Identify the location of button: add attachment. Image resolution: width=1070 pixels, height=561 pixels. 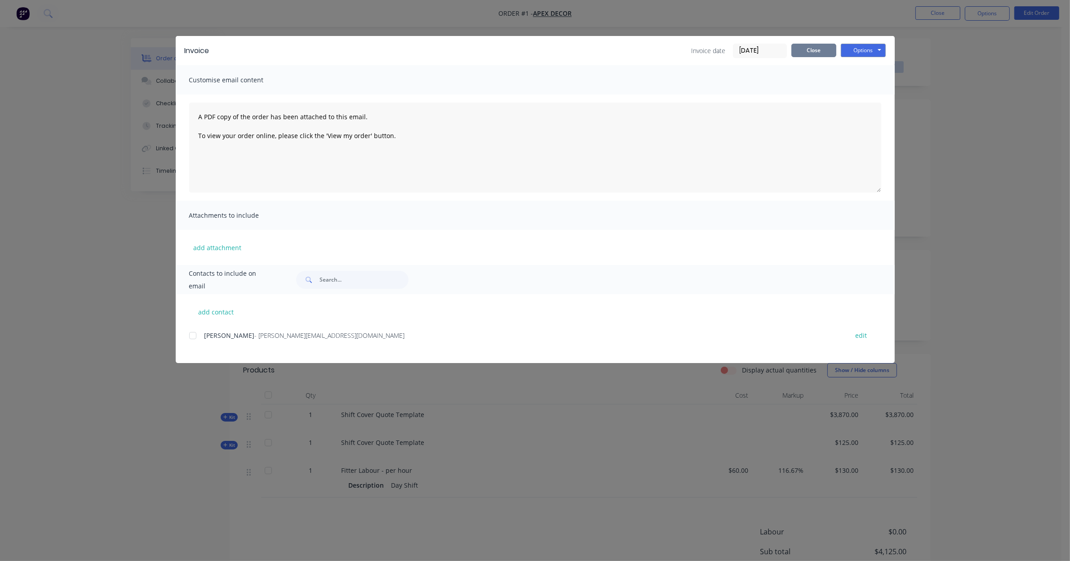
(218, 247).